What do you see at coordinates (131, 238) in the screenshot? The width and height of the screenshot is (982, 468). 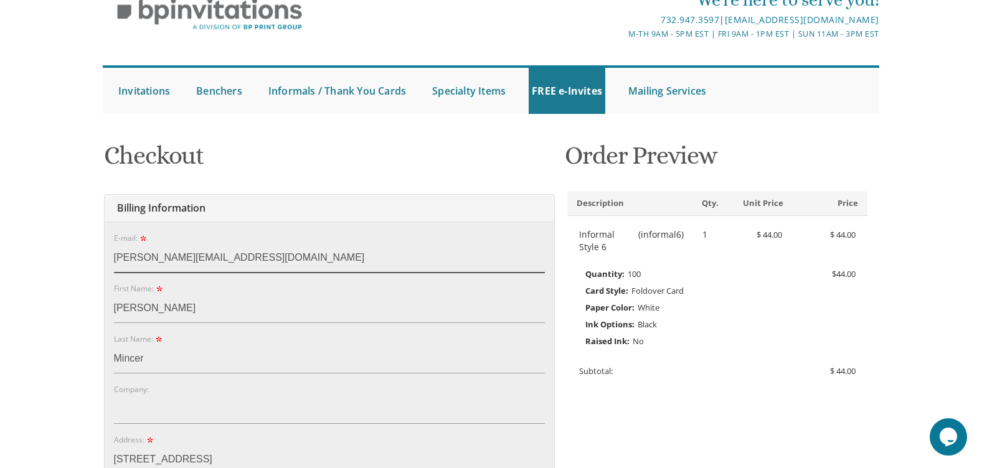 I see `label: E-mail:` at bounding box center [131, 238].